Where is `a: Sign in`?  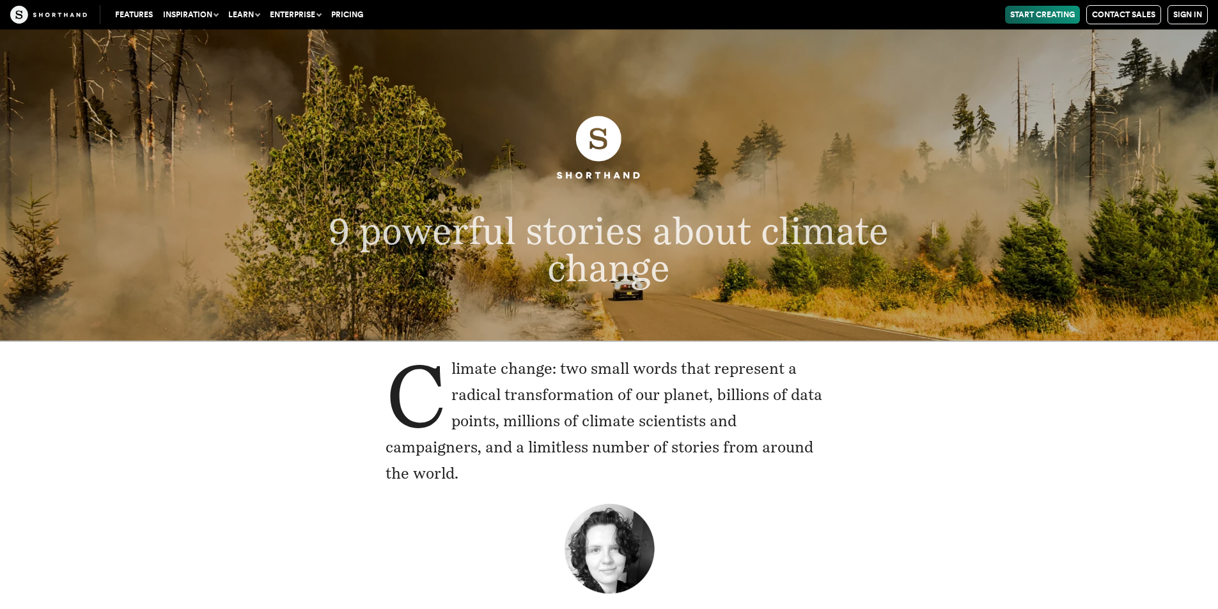
a: Sign in is located at coordinates (1187, 15).